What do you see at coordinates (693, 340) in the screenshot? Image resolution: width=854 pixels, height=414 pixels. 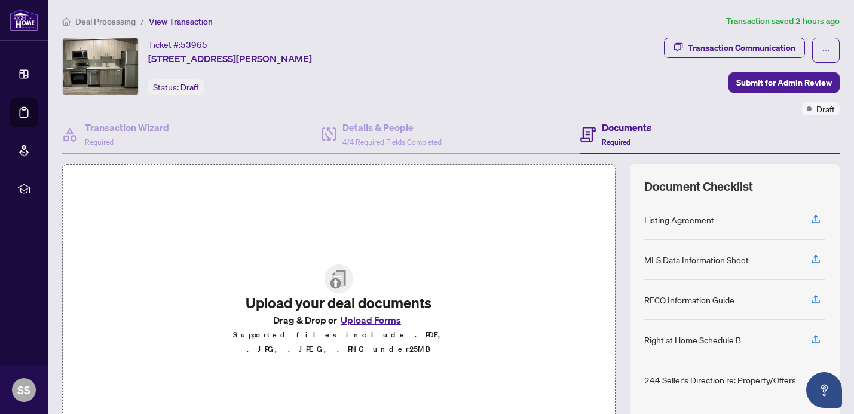 I see `div: Right at Home Schedule B` at bounding box center [693, 340].